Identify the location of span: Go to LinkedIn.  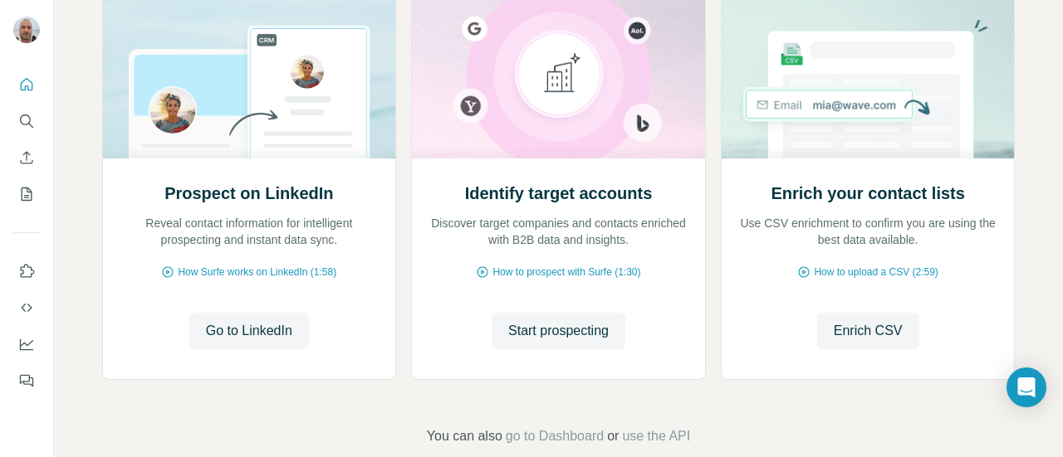
(249, 331).